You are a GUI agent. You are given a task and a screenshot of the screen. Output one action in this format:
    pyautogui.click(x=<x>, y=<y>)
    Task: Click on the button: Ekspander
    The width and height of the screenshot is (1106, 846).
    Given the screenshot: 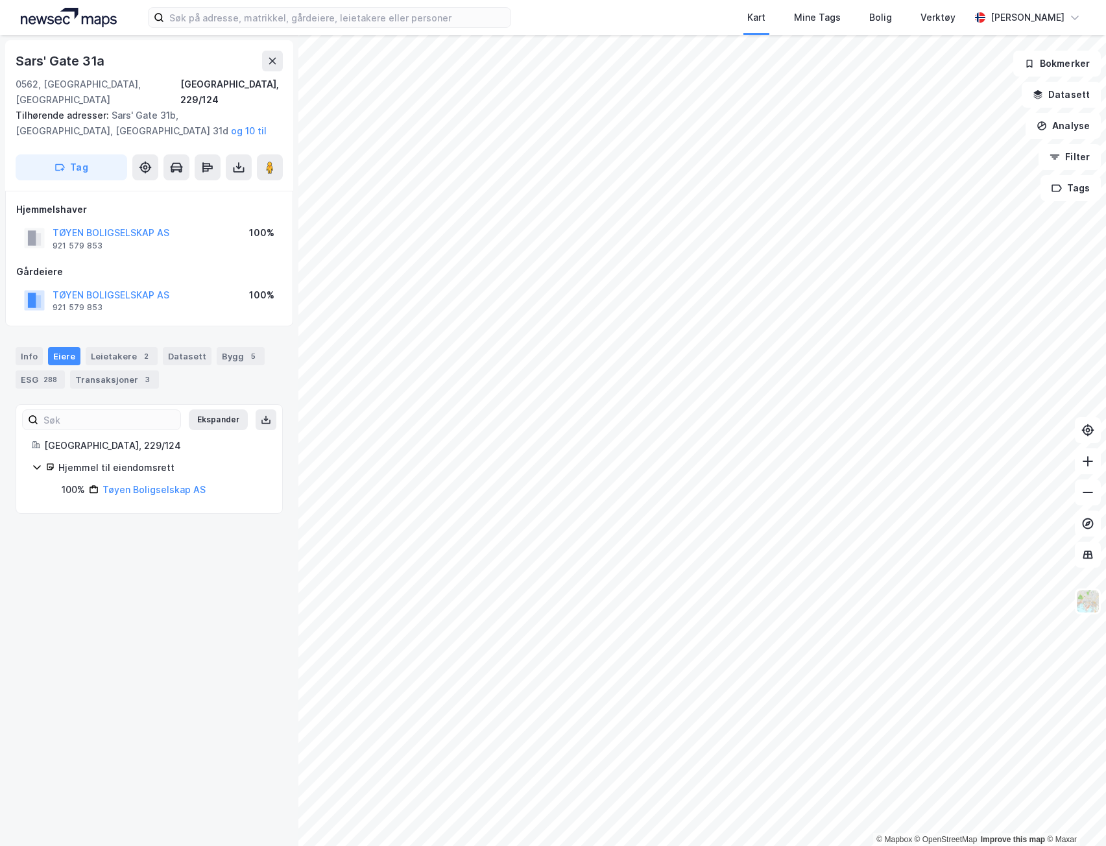 What is the action you would take?
    pyautogui.click(x=218, y=420)
    